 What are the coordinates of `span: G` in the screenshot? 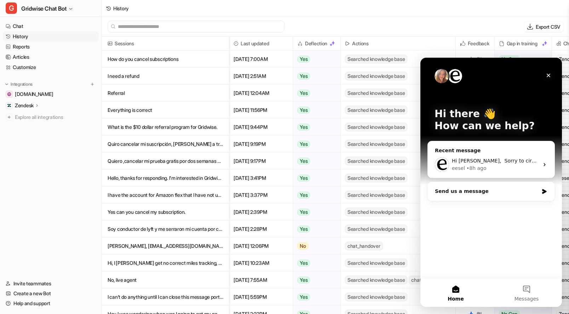 It's located at (11, 8).